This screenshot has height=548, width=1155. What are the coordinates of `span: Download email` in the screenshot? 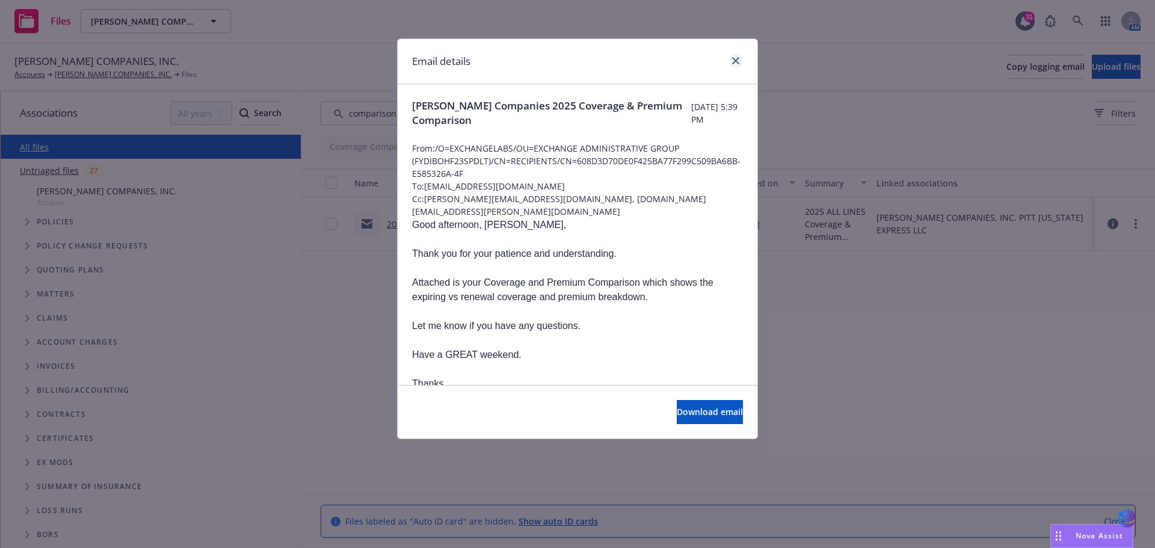 It's located at (710, 412).